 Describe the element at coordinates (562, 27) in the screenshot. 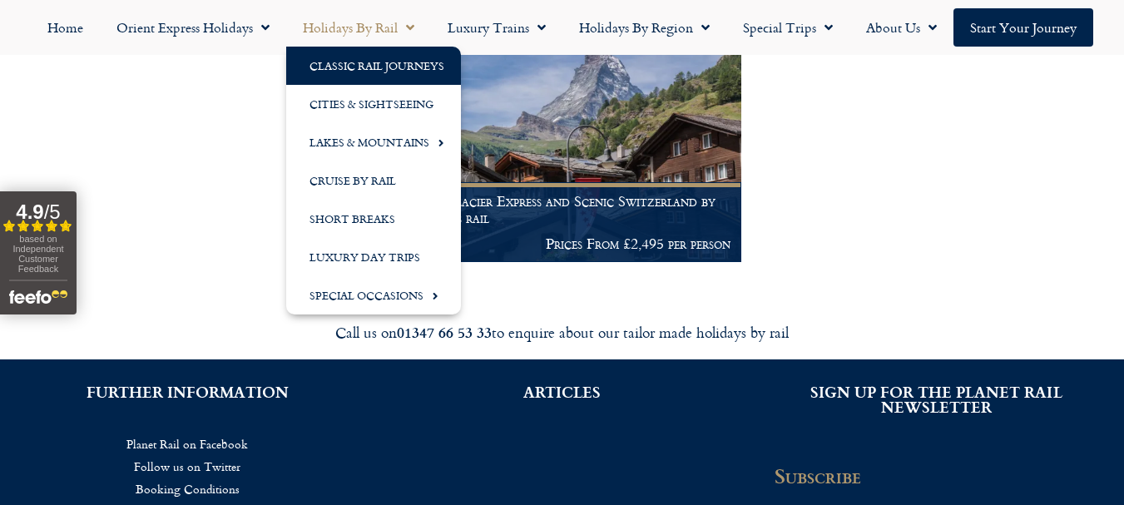

I see `nav: Menu` at that location.